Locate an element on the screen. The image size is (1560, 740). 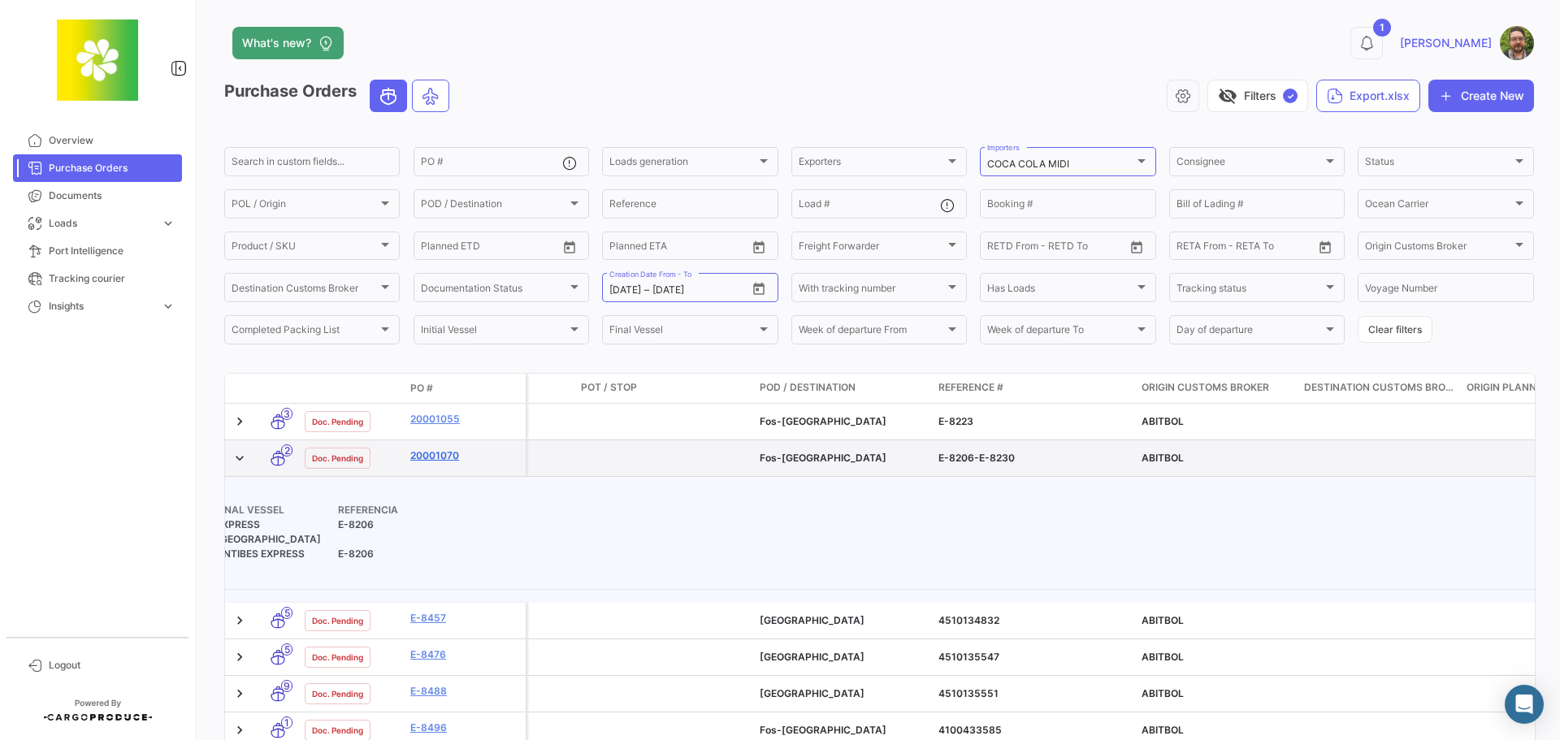
span: Reference # is located at coordinates (971, 388).